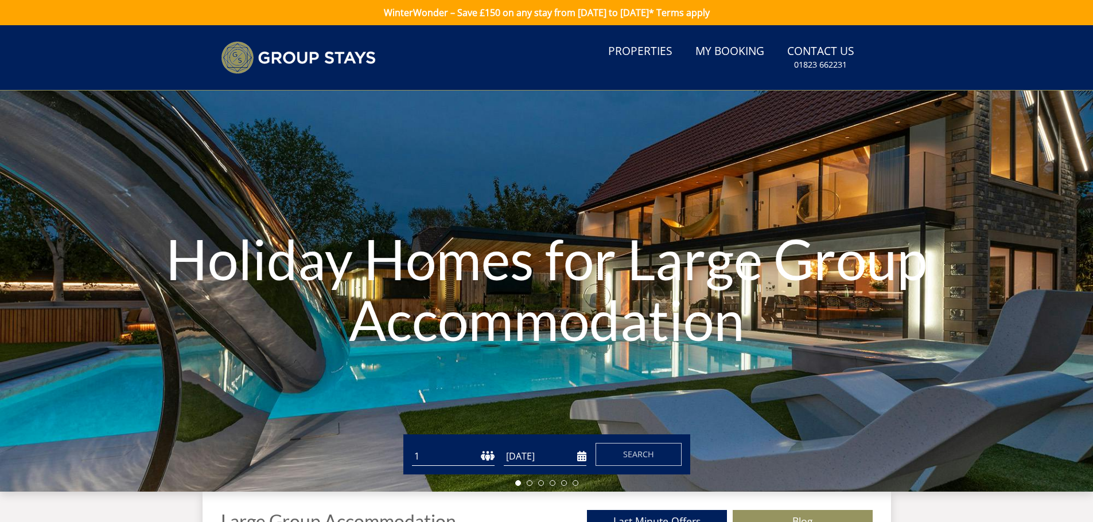 This screenshot has width=1093, height=522. What do you see at coordinates (638, 455) in the screenshot?
I see `button: Search` at bounding box center [638, 455].